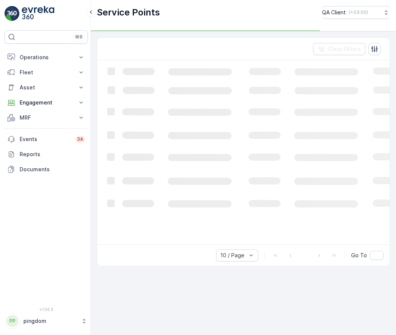  What do you see at coordinates (46, 87) in the screenshot?
I see `button: Asset` at bounding box center [46, 87].